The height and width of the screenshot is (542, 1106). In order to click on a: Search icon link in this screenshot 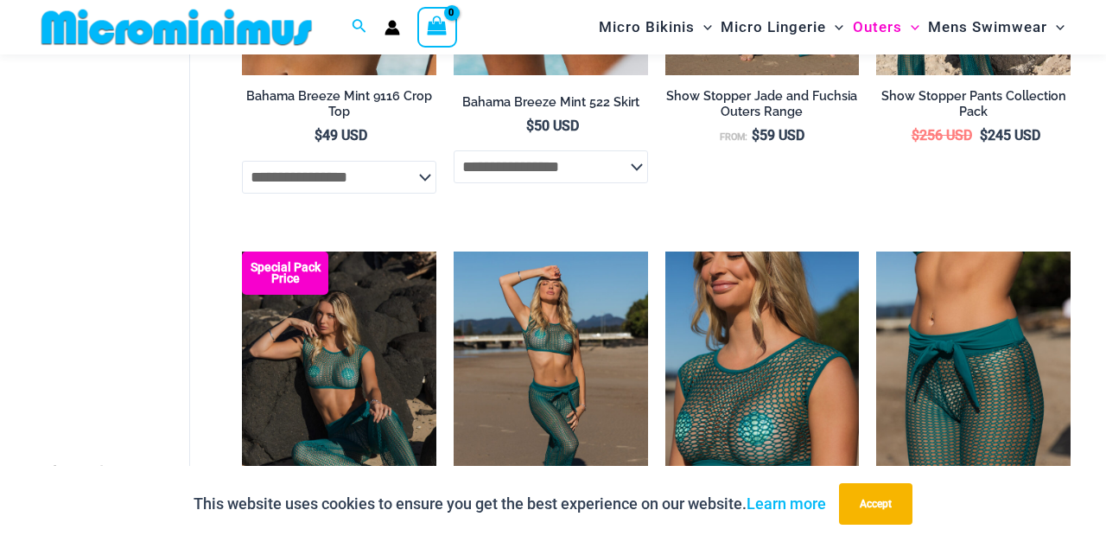, I will do `click(360, 27)`.